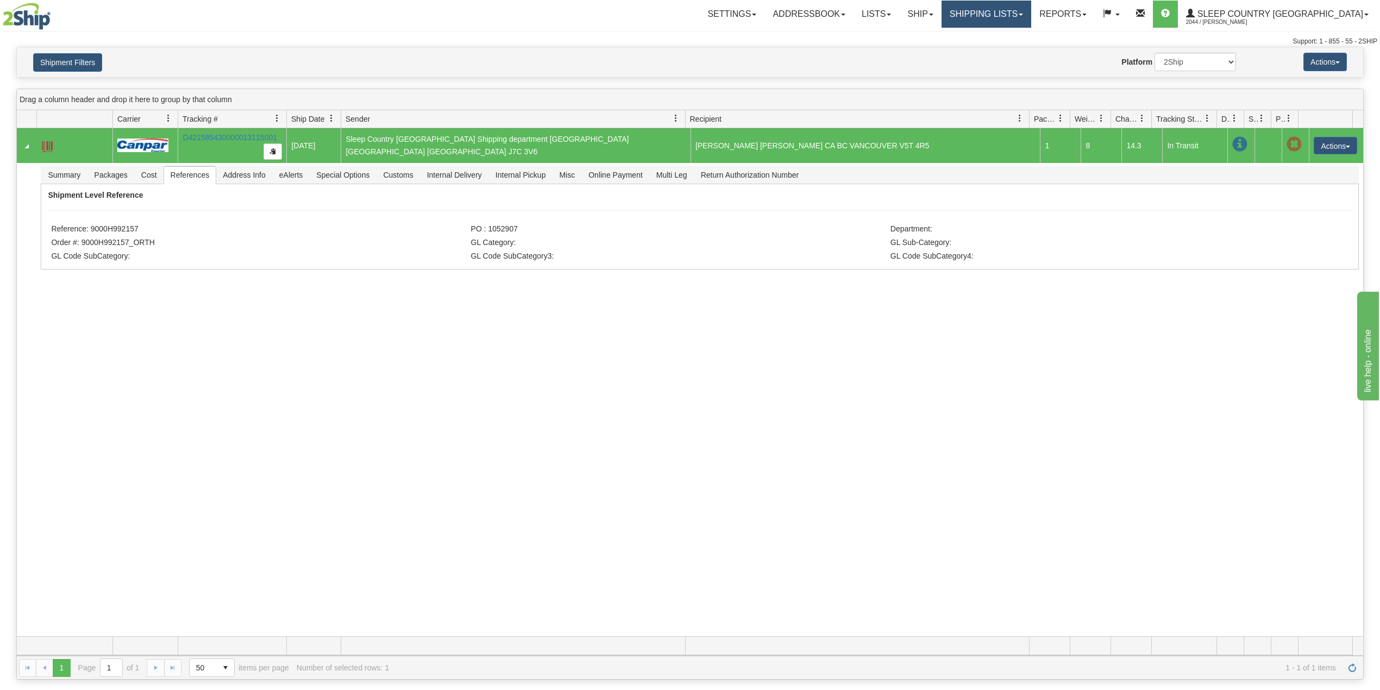 Image resolution: width=1380 pixels, height=690 pixels. I want to click on a: Refresh, so click(1352, 668).